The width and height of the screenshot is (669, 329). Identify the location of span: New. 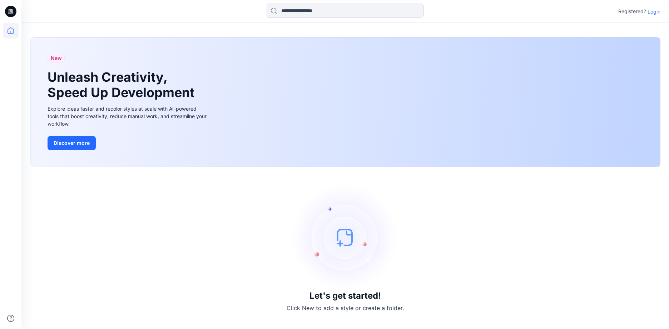
(56, 58).